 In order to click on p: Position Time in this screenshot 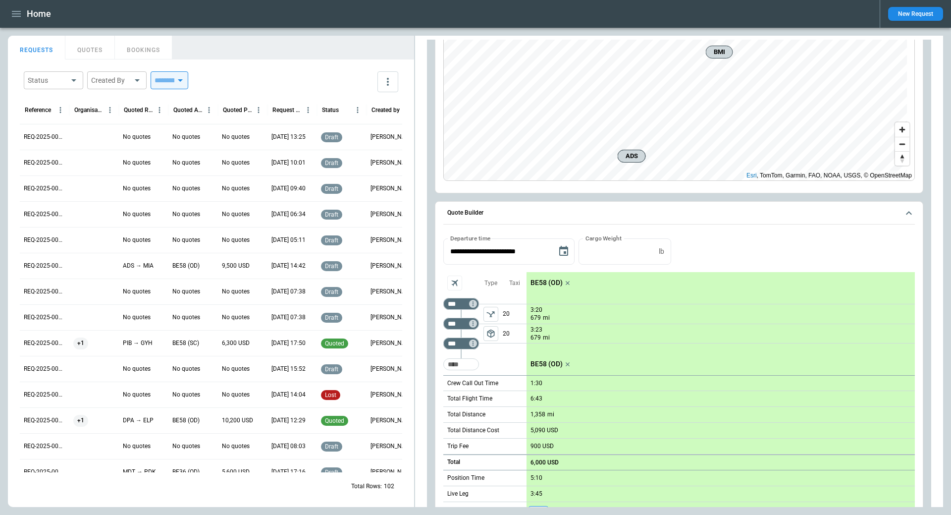, I will do `click(466, 477)`.